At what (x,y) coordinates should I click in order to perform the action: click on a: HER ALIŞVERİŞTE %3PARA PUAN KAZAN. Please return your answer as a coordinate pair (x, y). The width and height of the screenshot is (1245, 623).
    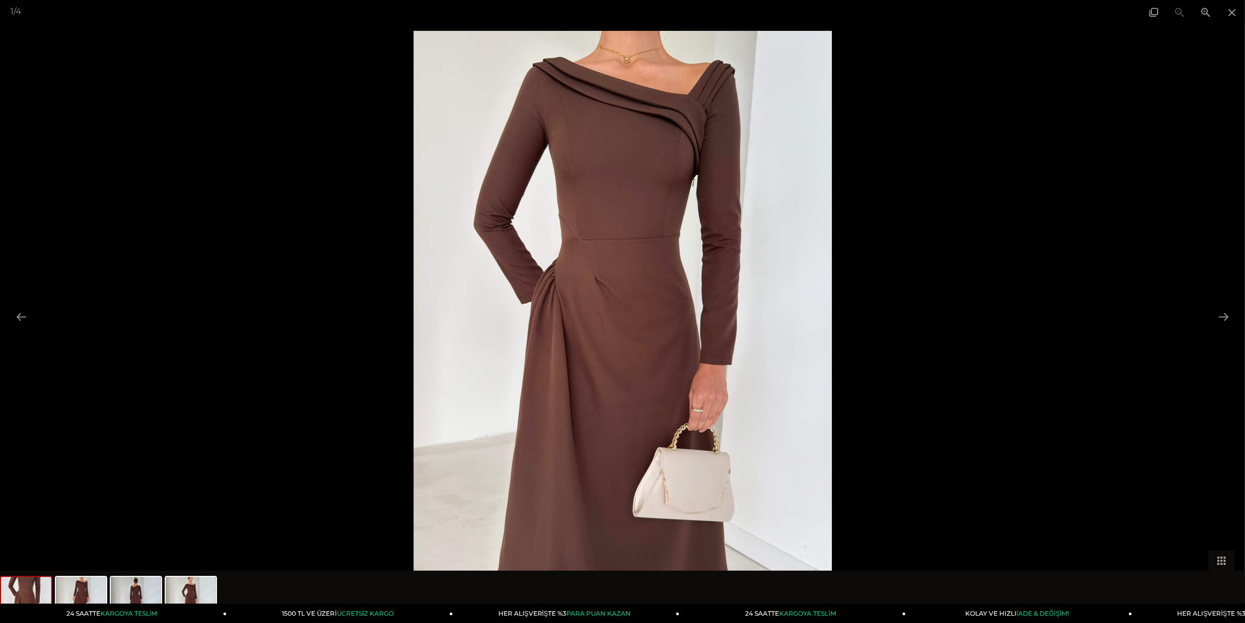
    Looking at the image, I should click on (566, 613).